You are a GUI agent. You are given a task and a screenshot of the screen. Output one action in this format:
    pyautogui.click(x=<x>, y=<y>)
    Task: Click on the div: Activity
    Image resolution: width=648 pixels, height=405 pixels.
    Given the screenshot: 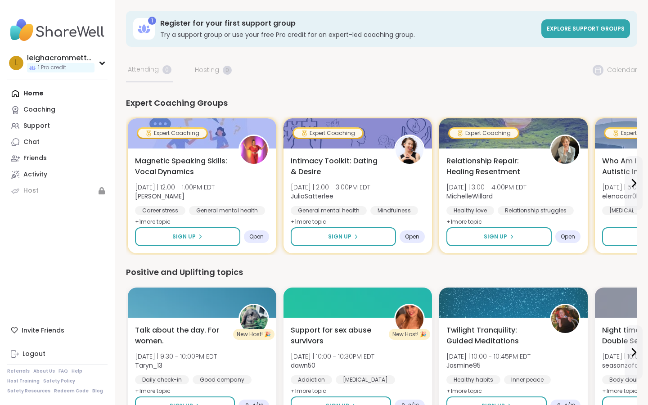 What is the action you would take?
    pyautogui.click(x=35, y=175)
    